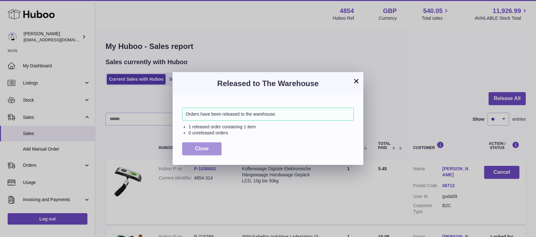 Image resolution: width=536 pixels, height=237 pixels. I want to click on li: 0 unreleased orders, so click(271, 133).